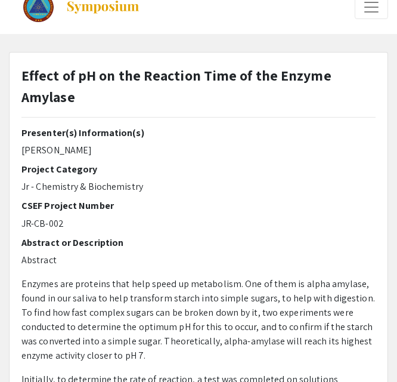 The height and width of the screenshot is (382, 397). Describe the element at coordinates (199, 169) in the screenshot. I see `h2: Project Category` at that location.